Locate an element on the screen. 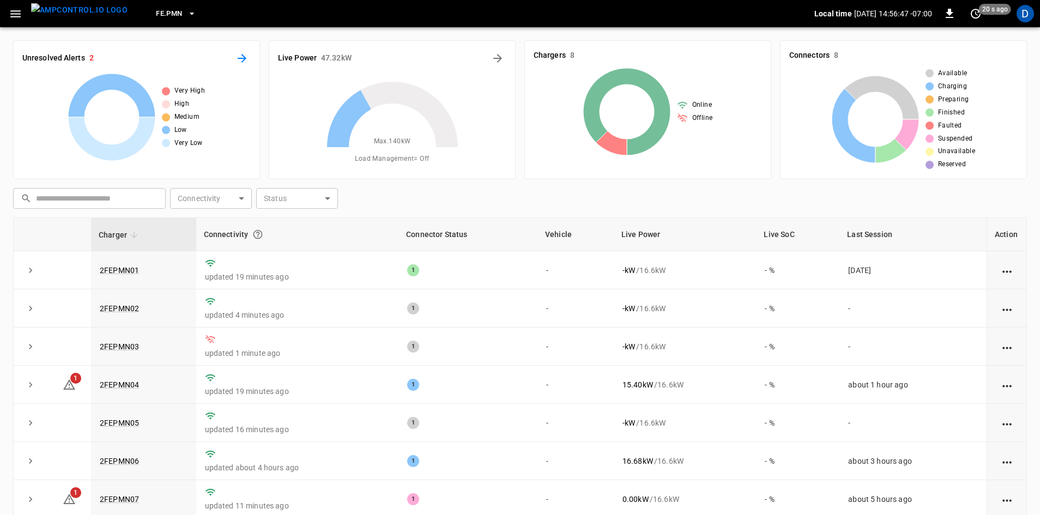  a: 2FEPMN07 is located at coordinates (119, 499).